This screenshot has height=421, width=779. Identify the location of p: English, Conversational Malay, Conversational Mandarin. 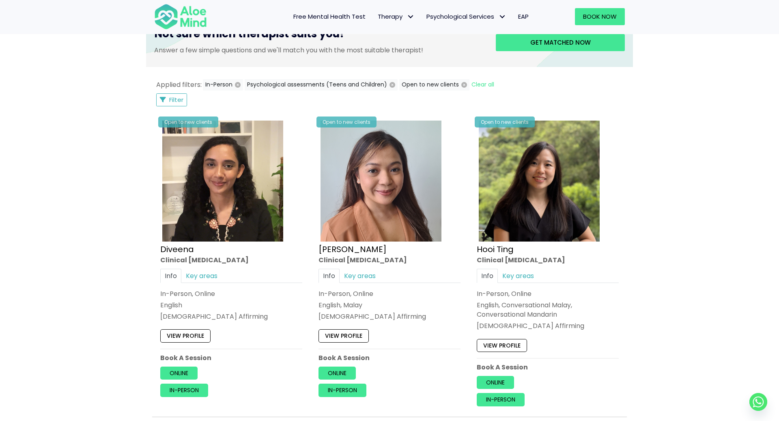
(548, 310).